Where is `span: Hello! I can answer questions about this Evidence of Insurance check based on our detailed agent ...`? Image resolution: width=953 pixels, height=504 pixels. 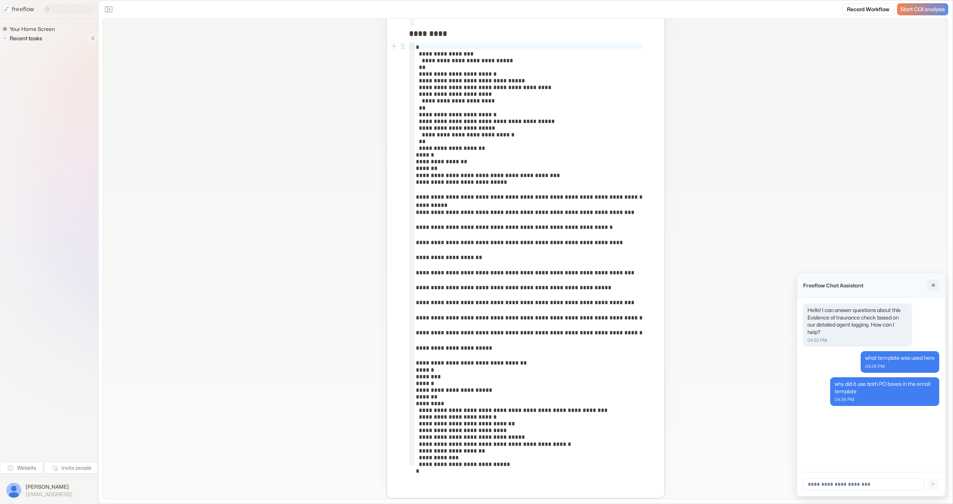 span: Hello! I can answer questions about this Evidence of Insurance check based on our detailed agent ... is located at coordinates (854, 321).